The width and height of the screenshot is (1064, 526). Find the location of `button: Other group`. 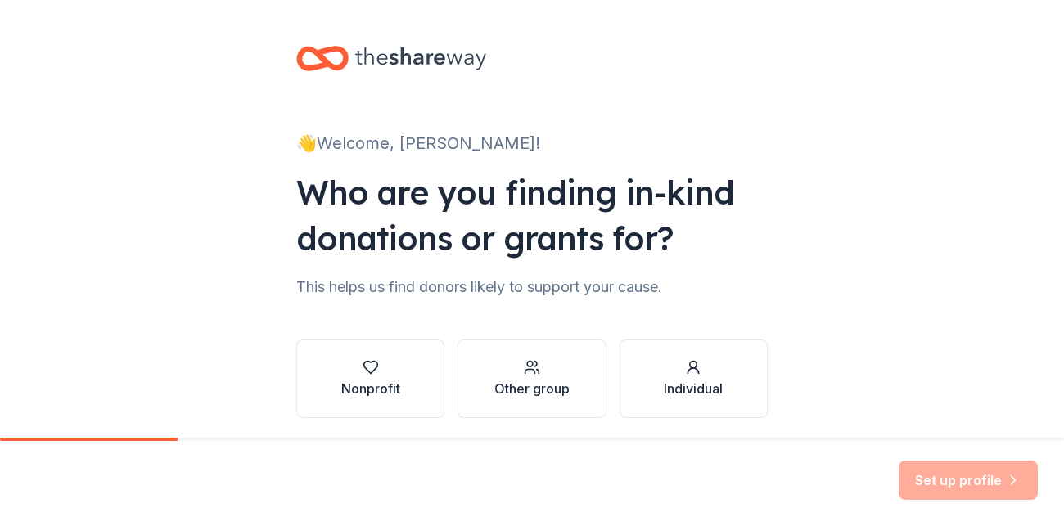

button: Other group is located at coordinates (531, 379).